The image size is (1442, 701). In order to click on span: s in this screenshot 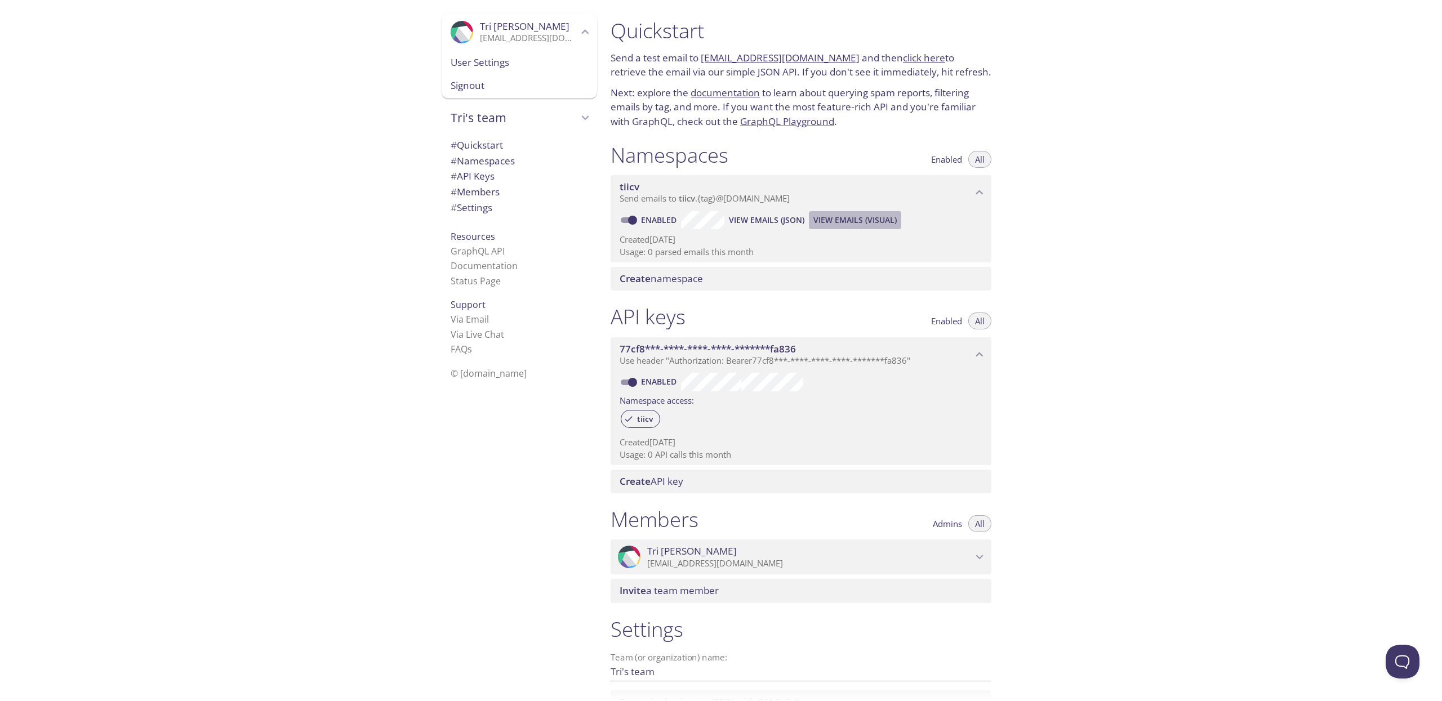, I will do `click(470, 349)`.